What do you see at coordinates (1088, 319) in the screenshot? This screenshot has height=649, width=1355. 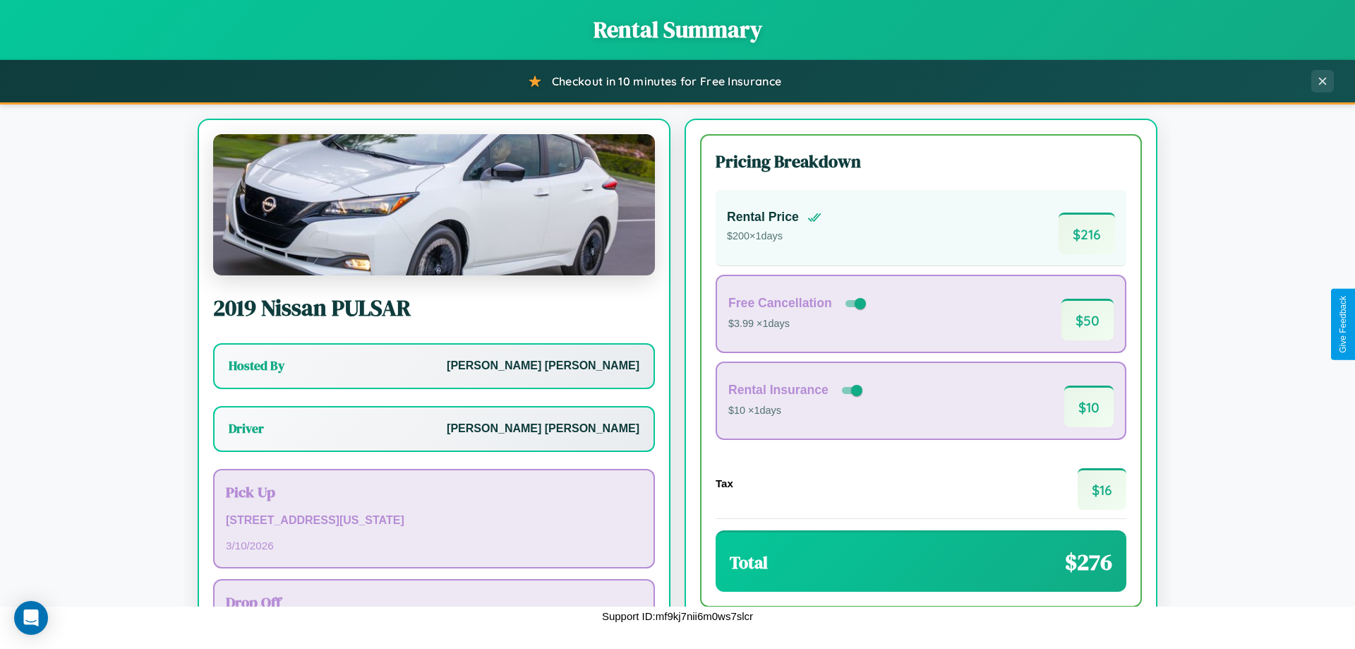 I see `span: $ 50` at bounding box center [1088, 319].